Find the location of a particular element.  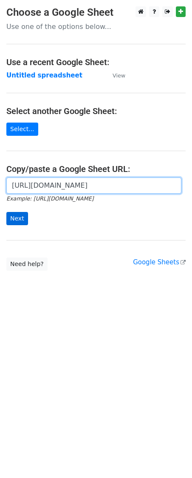

h4: Select another Google Sheet: is located at coordinates (96, 111).